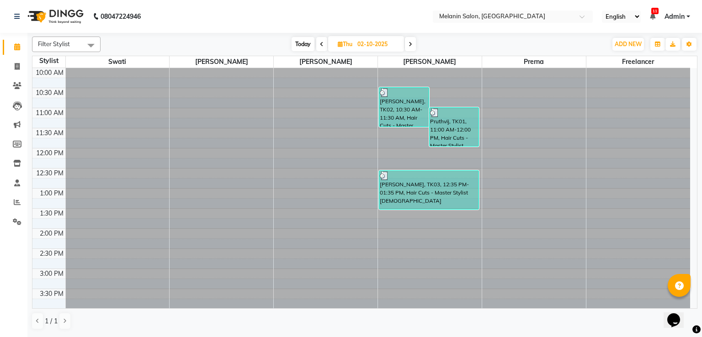  Describe the element at coordinates (52, 233) in the screenshot. I see `div: 2:00 PM` at that location.